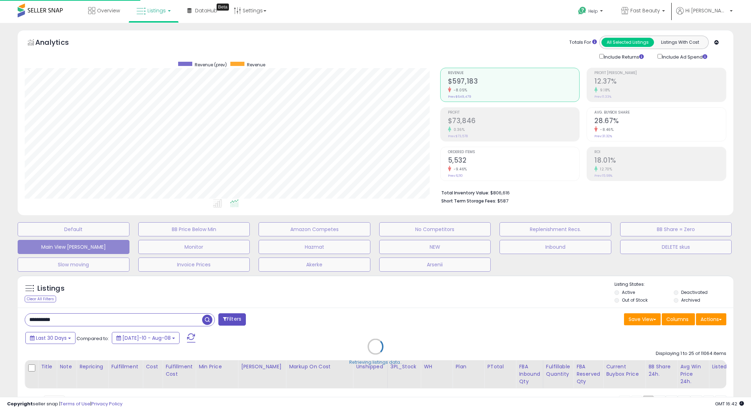 This screenshot has height=411, width=751. I want to click on span: Avg. Buybox Share, so click(660, 113).